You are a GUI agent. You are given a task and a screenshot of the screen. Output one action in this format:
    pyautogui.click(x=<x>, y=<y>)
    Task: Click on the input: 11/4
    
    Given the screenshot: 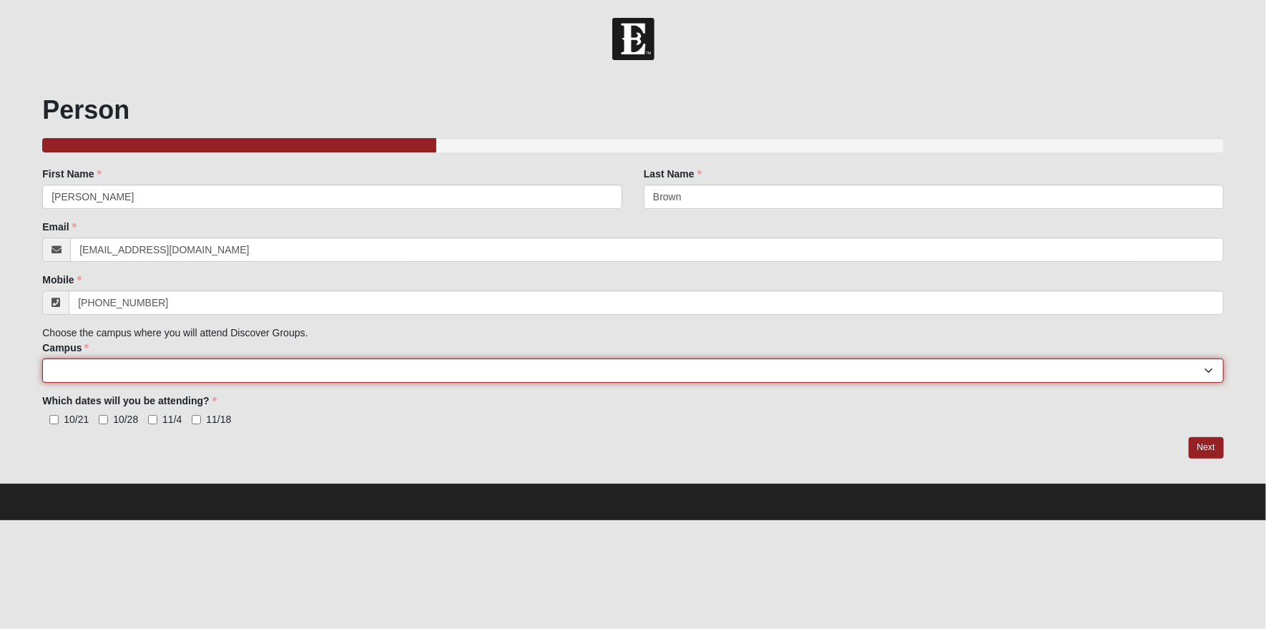 What is the action you would take?
    pyautogui.click(x=152, y=419)
    